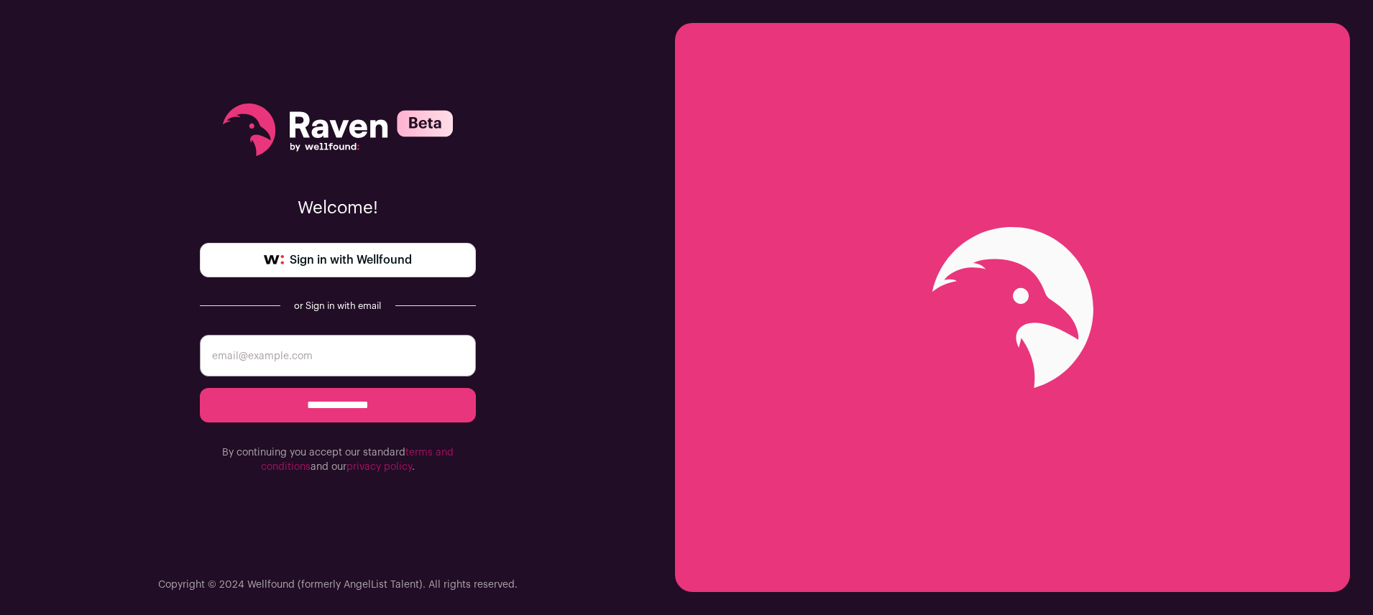 The image size is (1373, 615). Describe the element at coordinates (338, 209) in the screenshot. I see `p: Welcome!` at that location.